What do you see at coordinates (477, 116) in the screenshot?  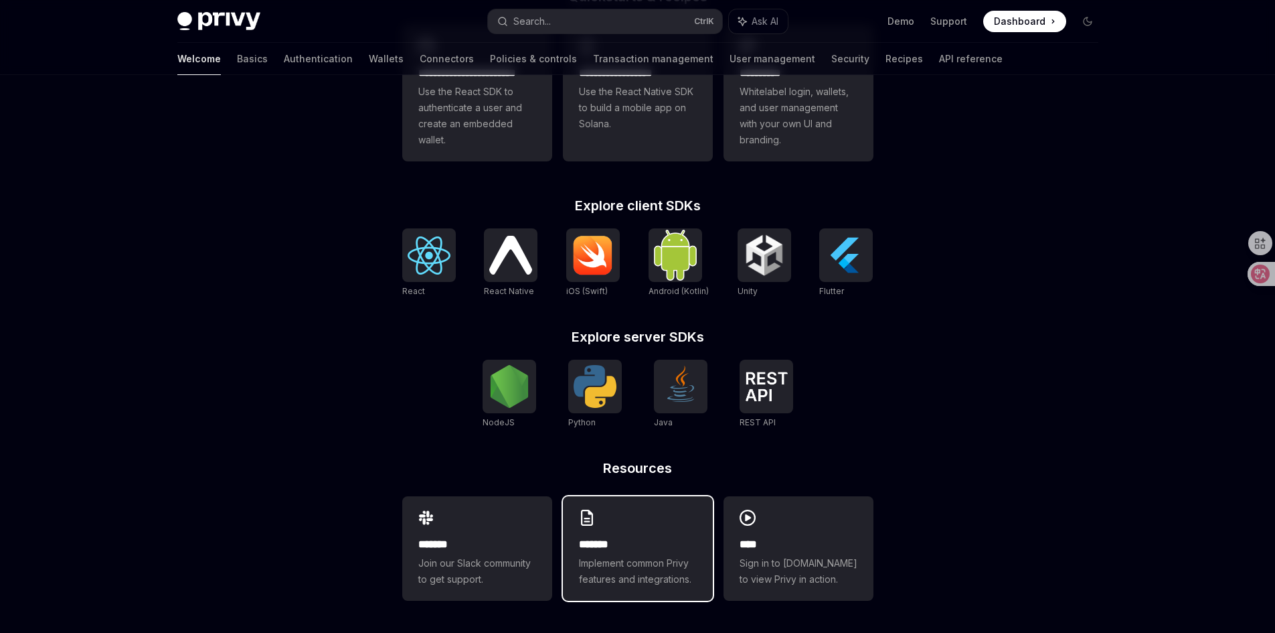 I see `span: Use the React SDK to authenticate a user and create an embedded wallet.` at bounding box center [477, 116].